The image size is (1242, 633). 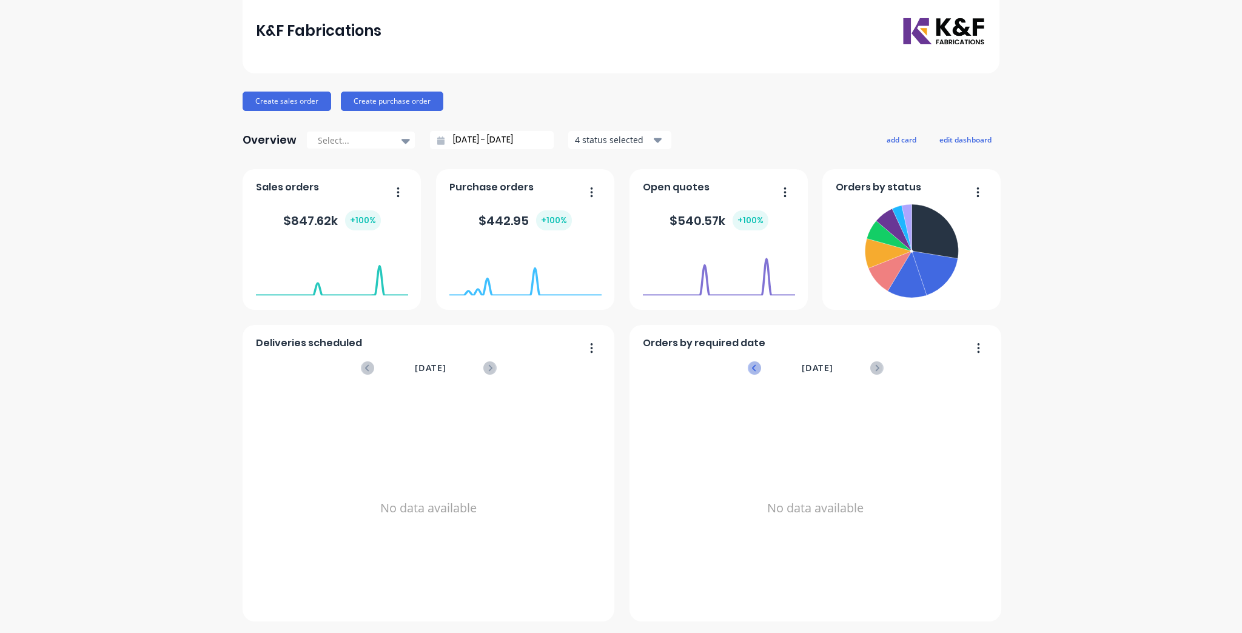 I want to click on button: 4 status selected, so click(x=620, y=140).